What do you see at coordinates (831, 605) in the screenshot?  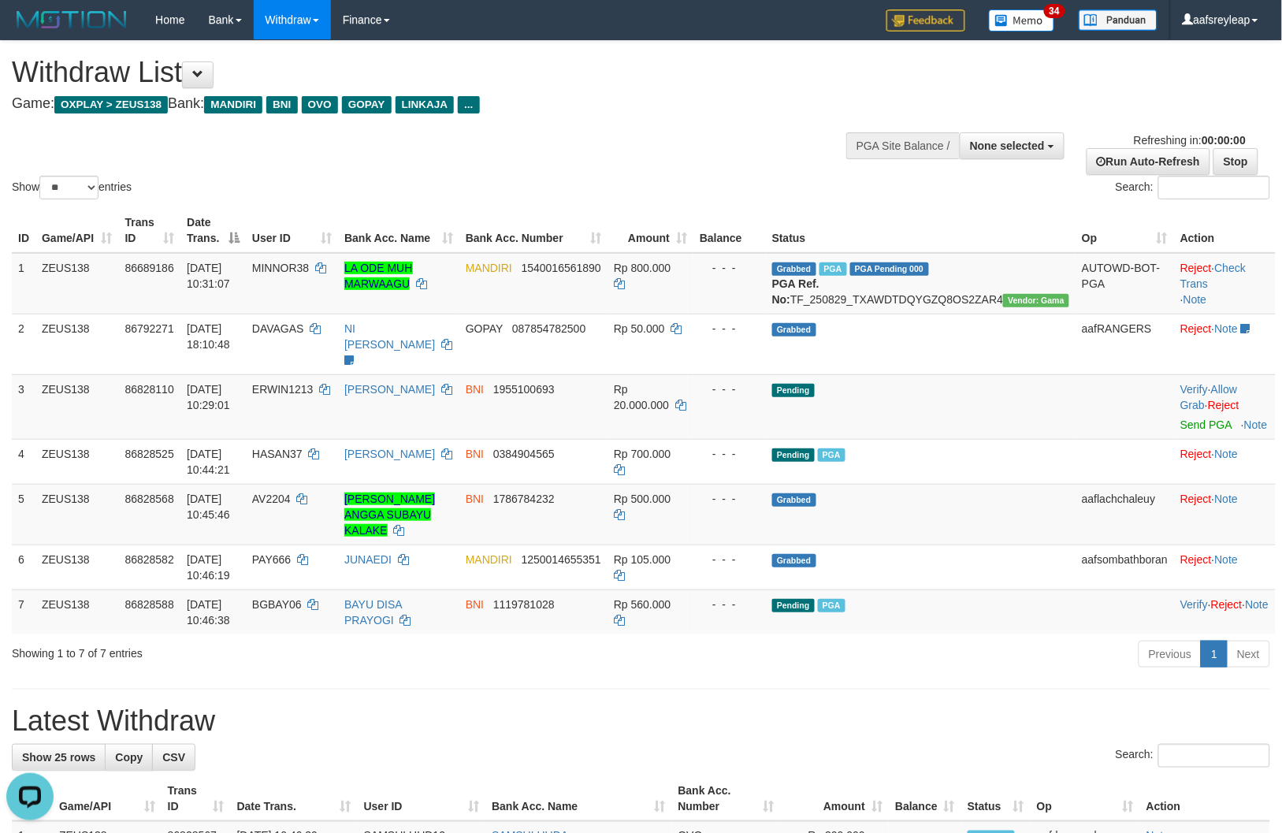 I see `span: PGA` at bounding box center [831, 605].